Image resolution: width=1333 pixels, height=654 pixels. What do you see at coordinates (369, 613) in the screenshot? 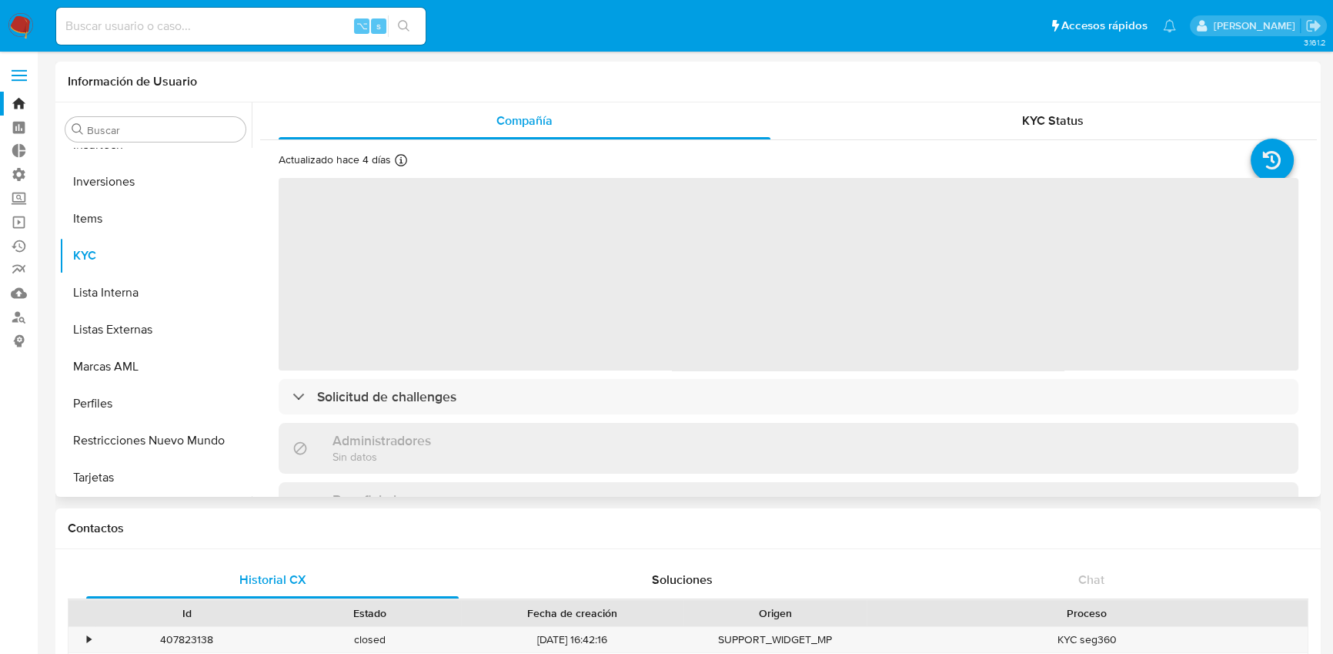
I see `div: Estado` at bounding box center [369, 613].